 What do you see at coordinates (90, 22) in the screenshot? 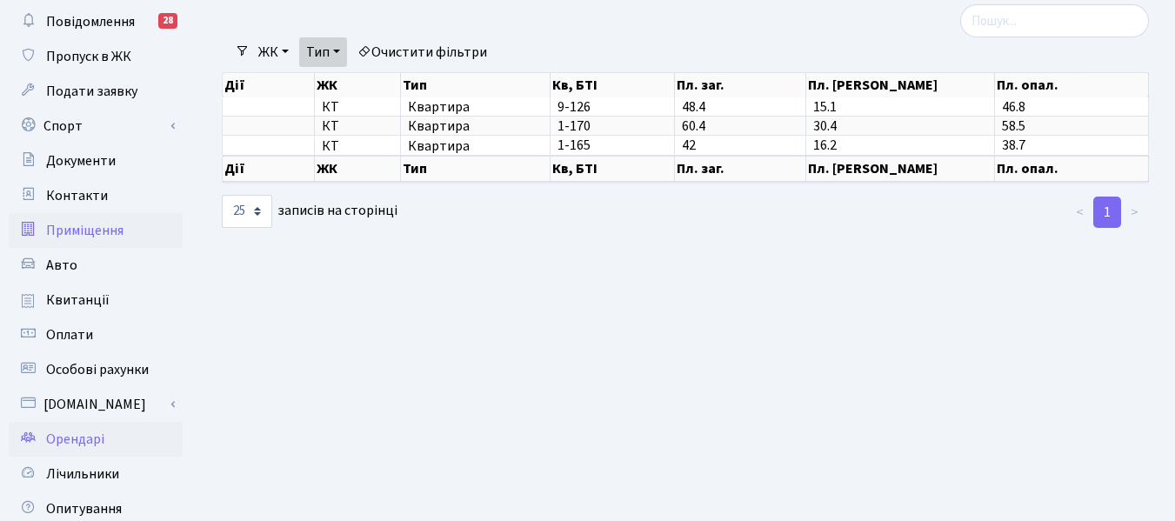
I see `span: Повідомлення` at bounding box center [90, 22].